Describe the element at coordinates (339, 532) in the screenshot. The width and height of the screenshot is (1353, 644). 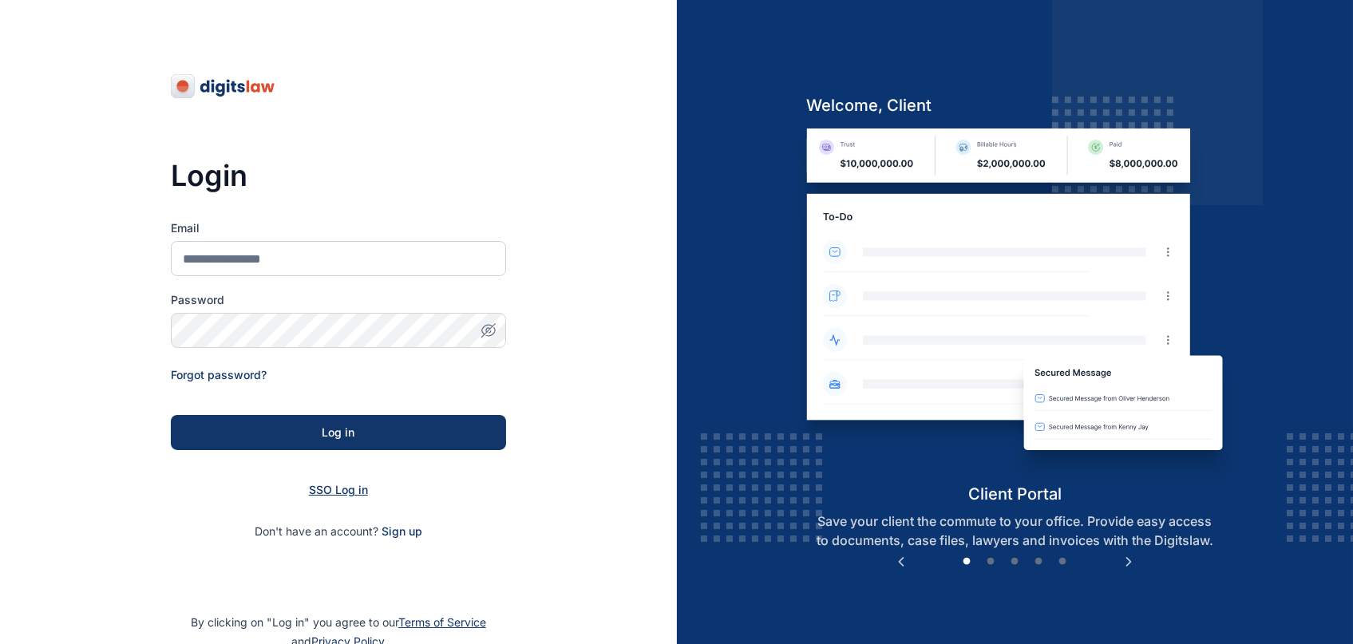
I see `p: Don't have an account?` at that location.